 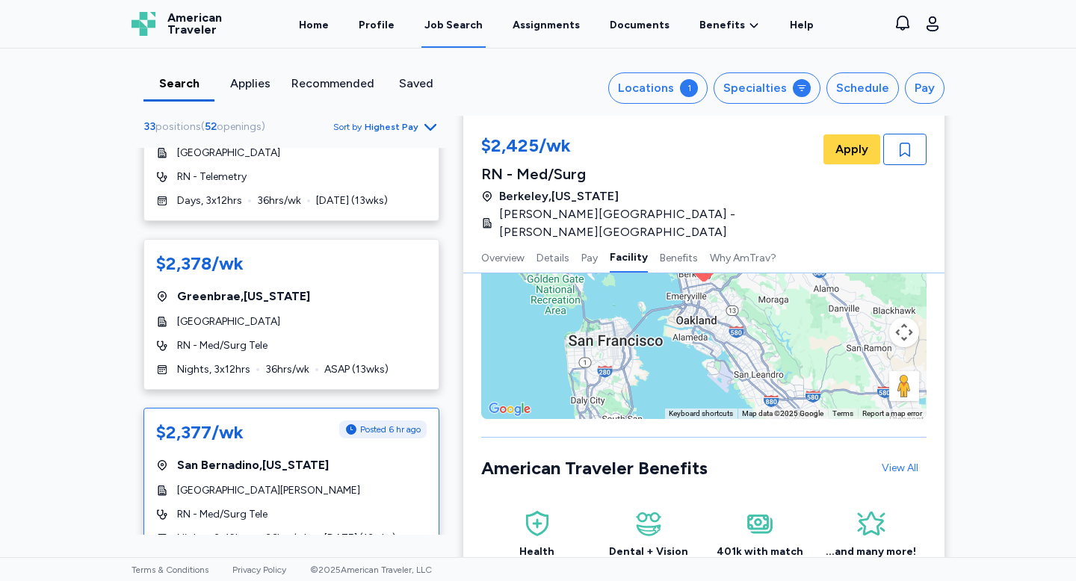 What do you see at coordinates (679, 257) in the screenshot?
I see `button: Benefits` at bounding box center [679, 257].